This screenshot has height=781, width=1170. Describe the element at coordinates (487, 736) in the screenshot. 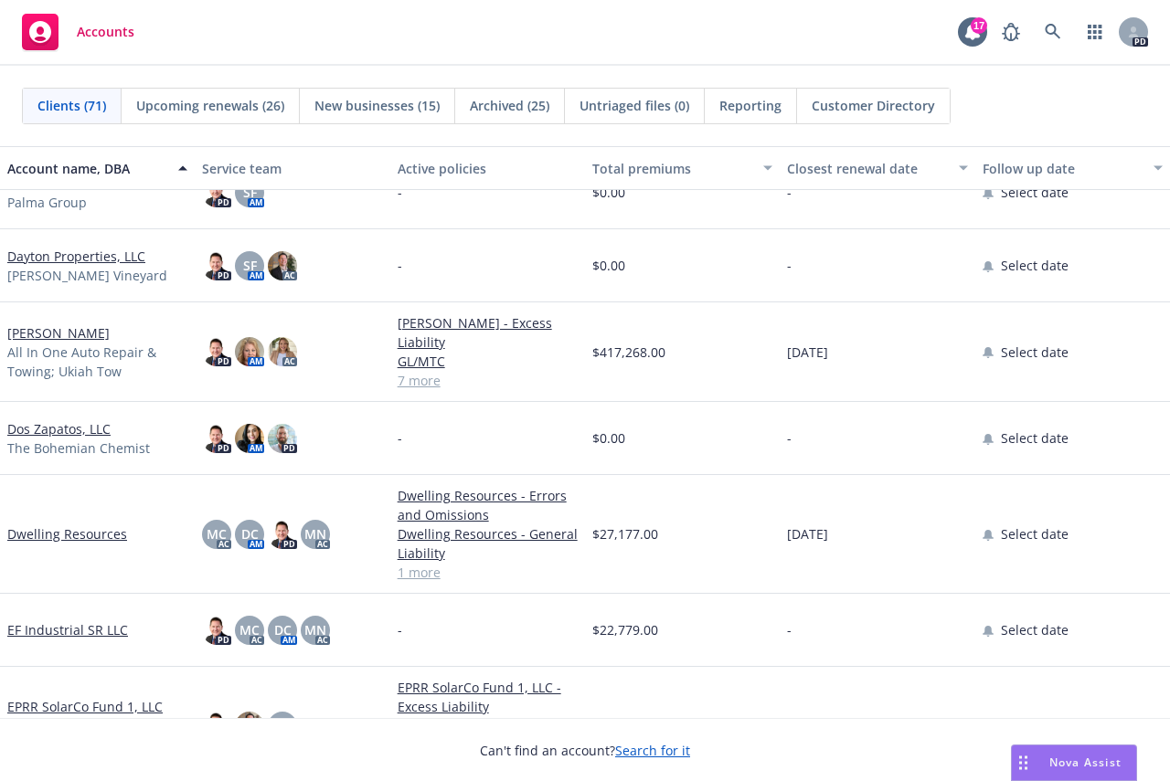

I see `a: EPRR SolarCo Fund 1, LLC - Commercial Inland Marine` at that location.